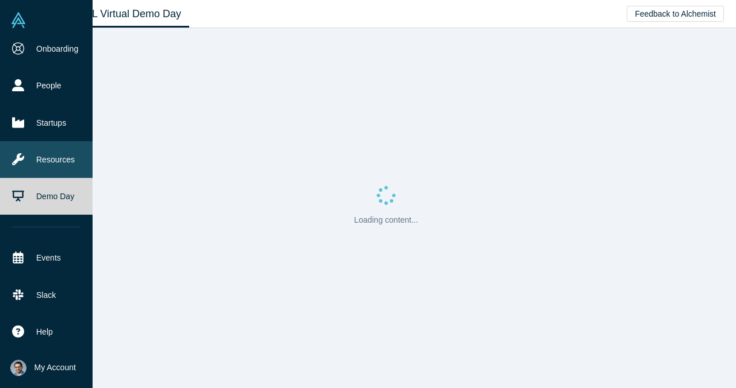 The height and width of the screenshot is (388, 736). I want to click on span: My Account, so click(55, 368).